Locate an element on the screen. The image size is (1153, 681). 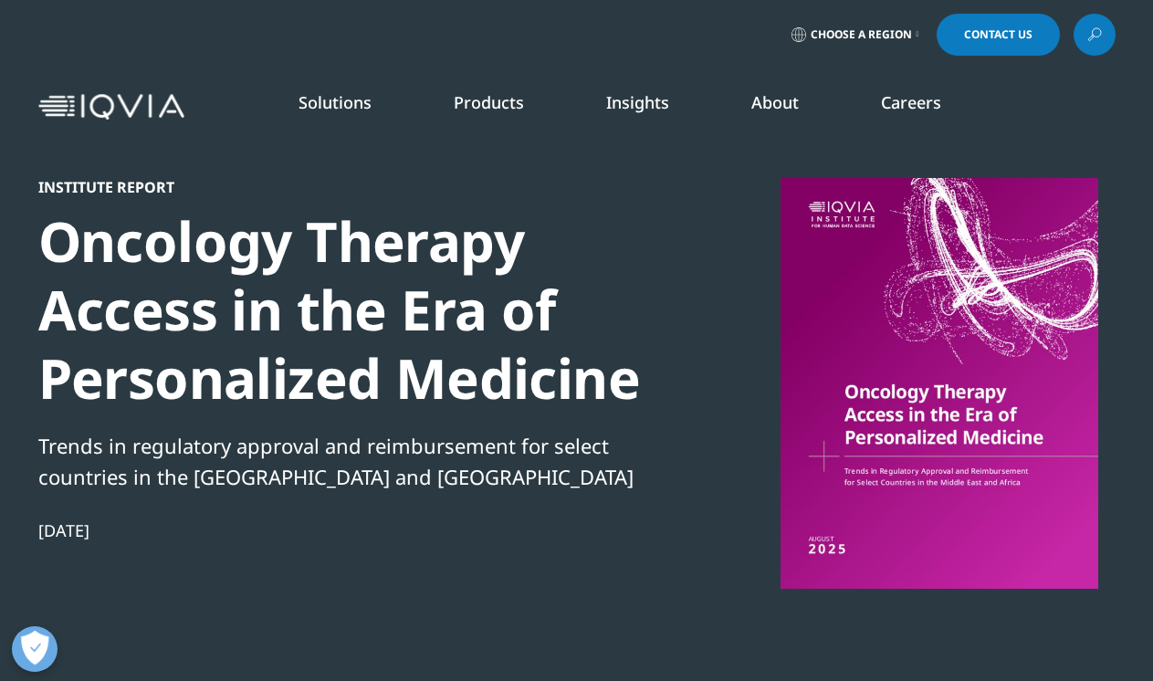
a: About is located at coordinates (775, 102).